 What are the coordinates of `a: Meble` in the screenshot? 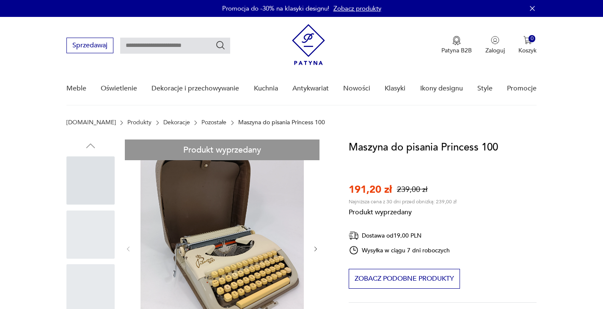 It's located at (76, 88).